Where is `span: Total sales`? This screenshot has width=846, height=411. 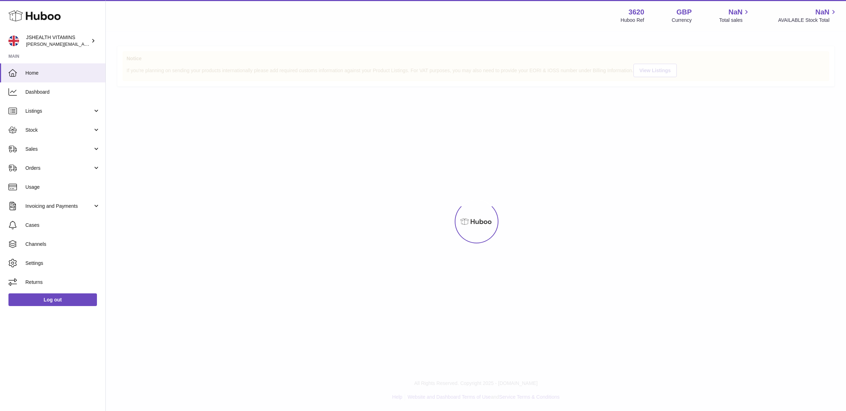
span: Total sales is located at coordinates (735, 20).